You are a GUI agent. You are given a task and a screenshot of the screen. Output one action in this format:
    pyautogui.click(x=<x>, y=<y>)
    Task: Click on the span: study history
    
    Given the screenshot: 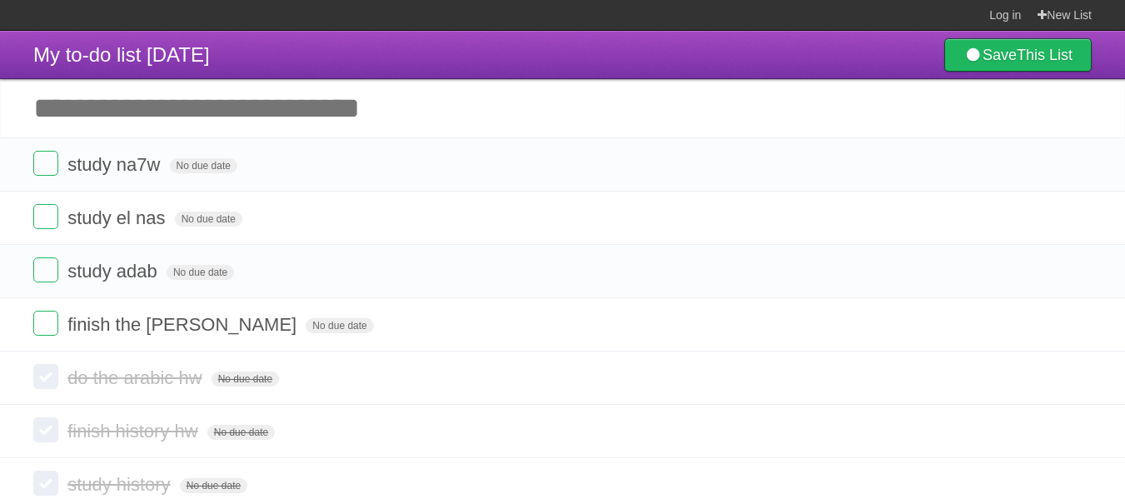 What is the action you would take?
    pyautogui.click(x=121, y=484)
    